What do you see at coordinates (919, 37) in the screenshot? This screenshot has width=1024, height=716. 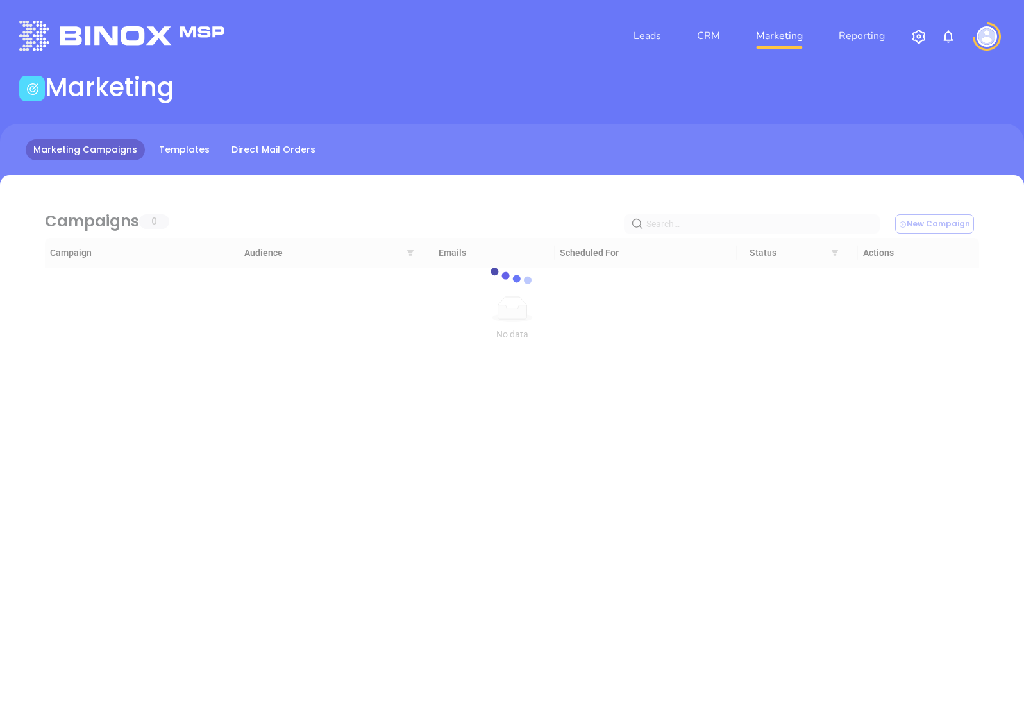 I see `img: iconSetting` at bounding box center [919, 37].